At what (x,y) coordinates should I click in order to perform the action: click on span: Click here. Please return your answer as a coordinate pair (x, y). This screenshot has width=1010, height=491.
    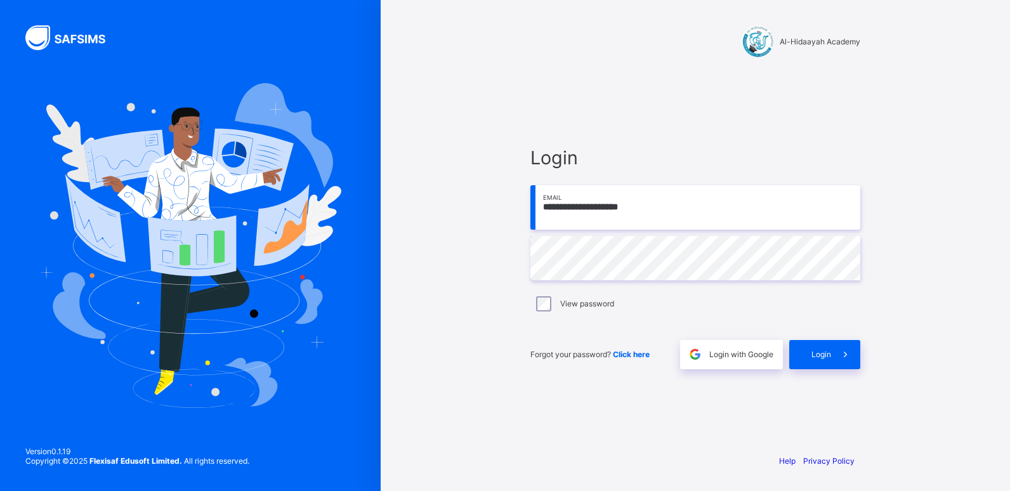
    Looking at the image, I should click on (632, 354).